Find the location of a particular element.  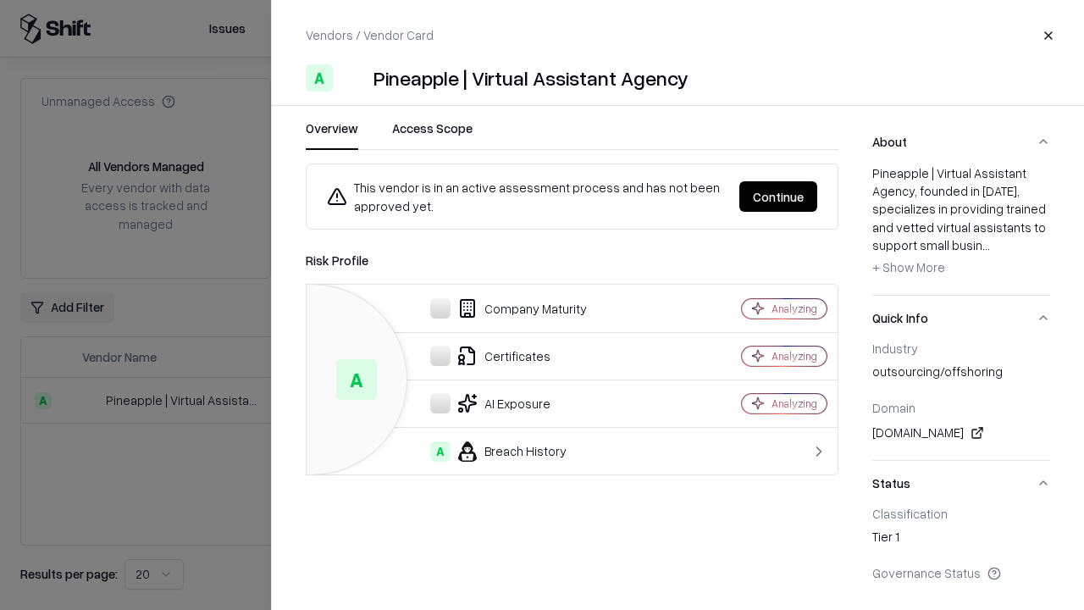

button: Overview is located at coordinates (332, 135).